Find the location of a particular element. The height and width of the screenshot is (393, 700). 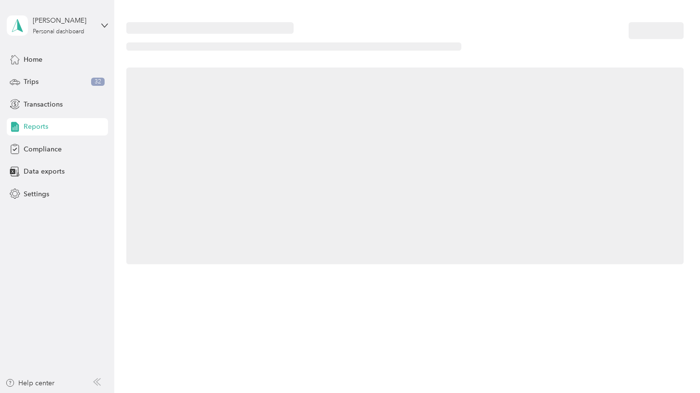

div: Personal dashboard is located at coordinates (58, 32).